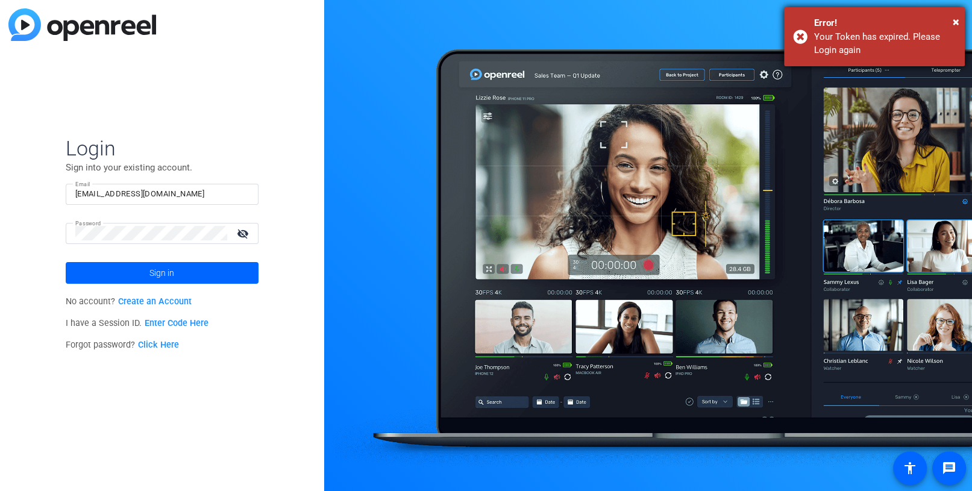 The image size is (972, 491). Describe the element at coordinates (83, 184) in the screenshot. I see `mat-label: Email` at that location.